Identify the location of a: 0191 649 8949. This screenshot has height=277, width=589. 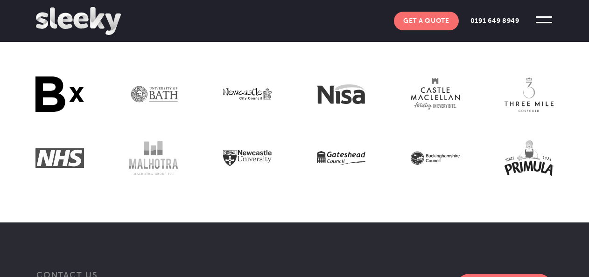
(495, 21).